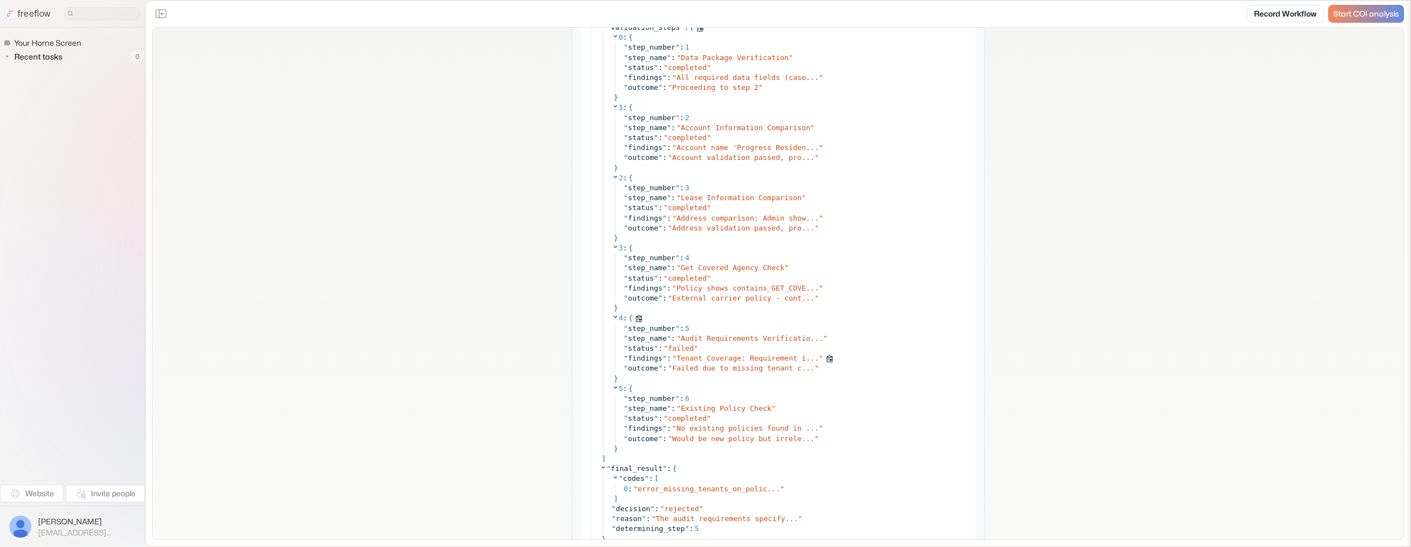 The image size is (1411, 547). Describe the element at coordinates (34, 14) in the screenshot. I see `p: freeflow` at that location.